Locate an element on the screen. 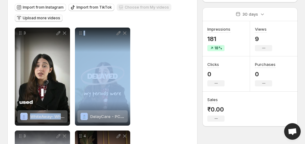  span: WhiteAway- White Discharge, Itching & Intimate Discomfort is located at coordinates (87, 117).